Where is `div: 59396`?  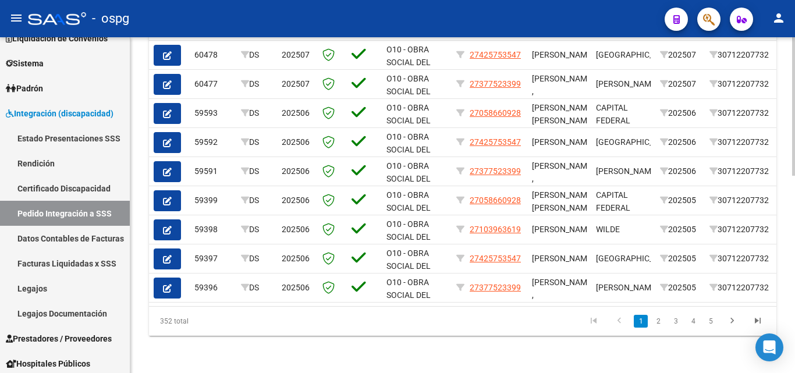
div: 59396 is located at coordinates (213, 287).